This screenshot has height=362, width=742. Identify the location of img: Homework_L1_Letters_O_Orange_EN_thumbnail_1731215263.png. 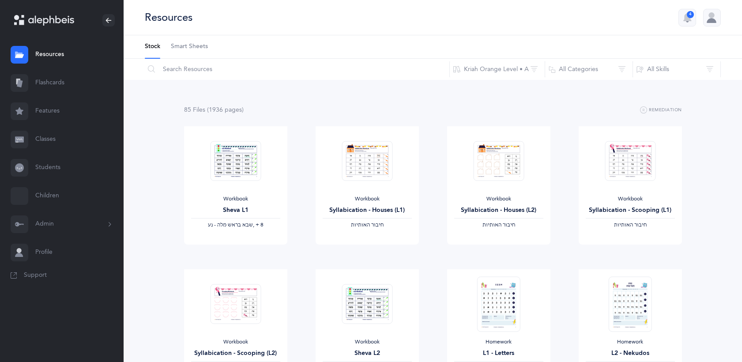
(498, 304).